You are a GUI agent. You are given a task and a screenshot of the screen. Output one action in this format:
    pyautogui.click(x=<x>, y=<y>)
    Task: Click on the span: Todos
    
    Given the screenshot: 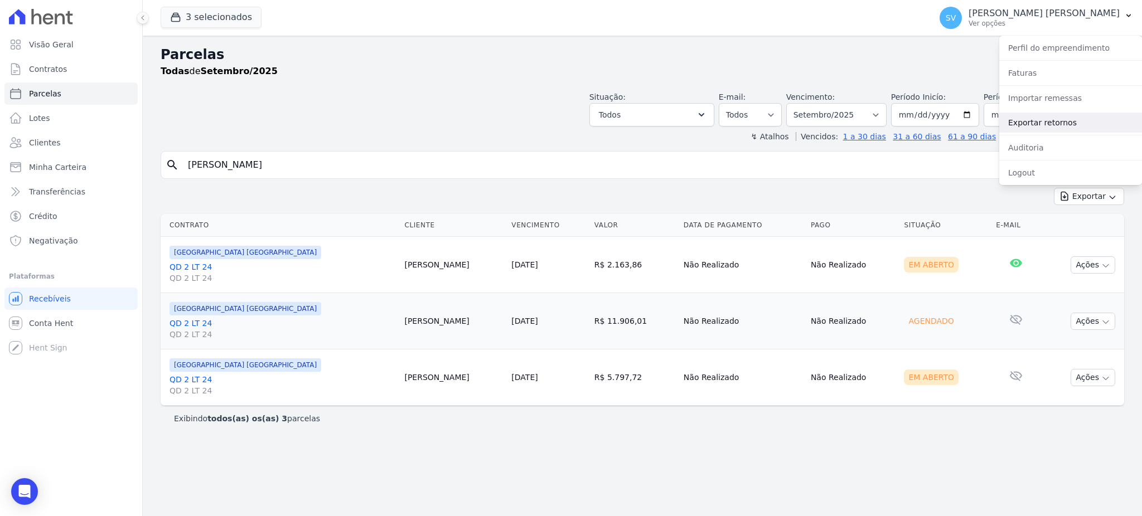 What is the action you would take?
    pyautogui.click(x=610, y=115)
    